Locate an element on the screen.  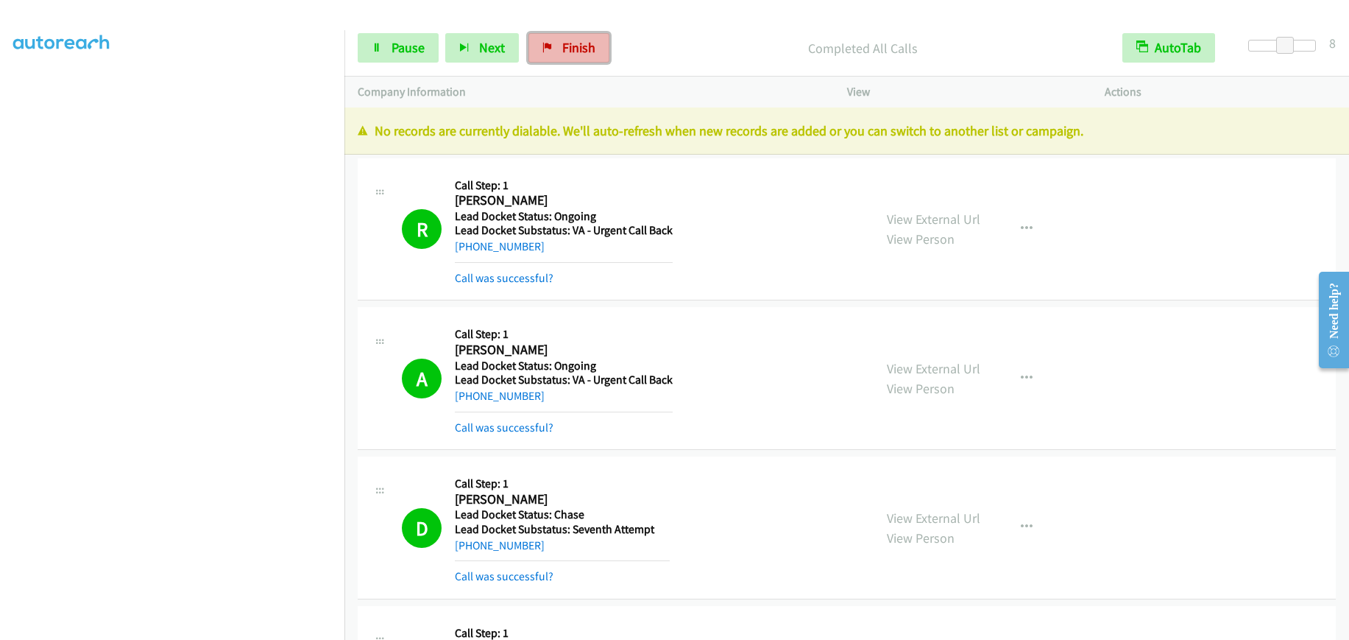
p: Actions is located at coordinates (1221, 92).